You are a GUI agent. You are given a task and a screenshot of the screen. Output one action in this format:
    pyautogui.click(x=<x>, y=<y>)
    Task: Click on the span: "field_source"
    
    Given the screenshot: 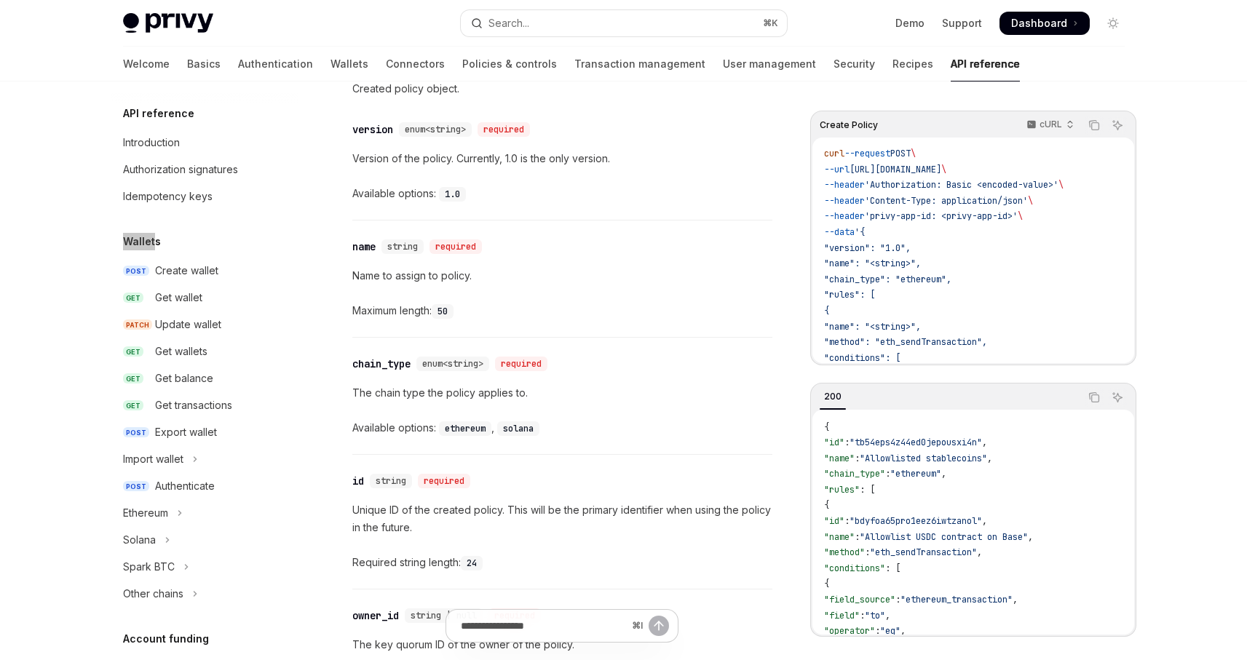 What is the action you would take?
    pyautogui.click(x=860, y=600)
    